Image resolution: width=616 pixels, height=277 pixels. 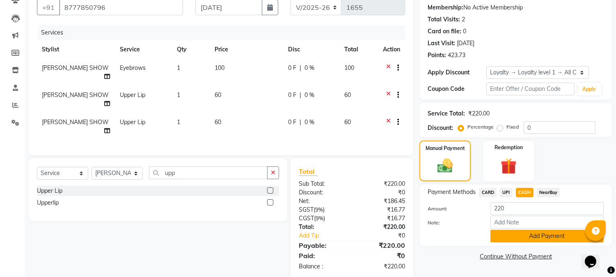 I want to click on div: Upperlip, so click(x=48, y=202).